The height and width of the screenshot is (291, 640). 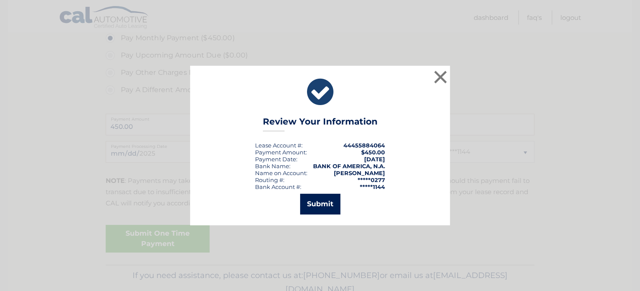 What do you see at coordinates (320, 204) in the screenshot?
I see `button: Submit` at bounding box center [320, 204].